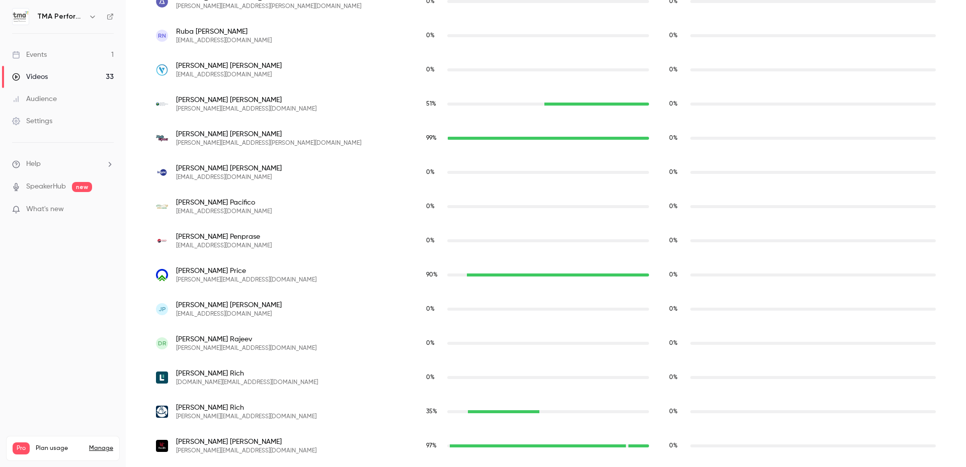 The width and height of the screenshot is (966, 467). Describe the element at coordinates (546, 104) in the screenshot. I see `div: koberman@akbh.org` at that location.